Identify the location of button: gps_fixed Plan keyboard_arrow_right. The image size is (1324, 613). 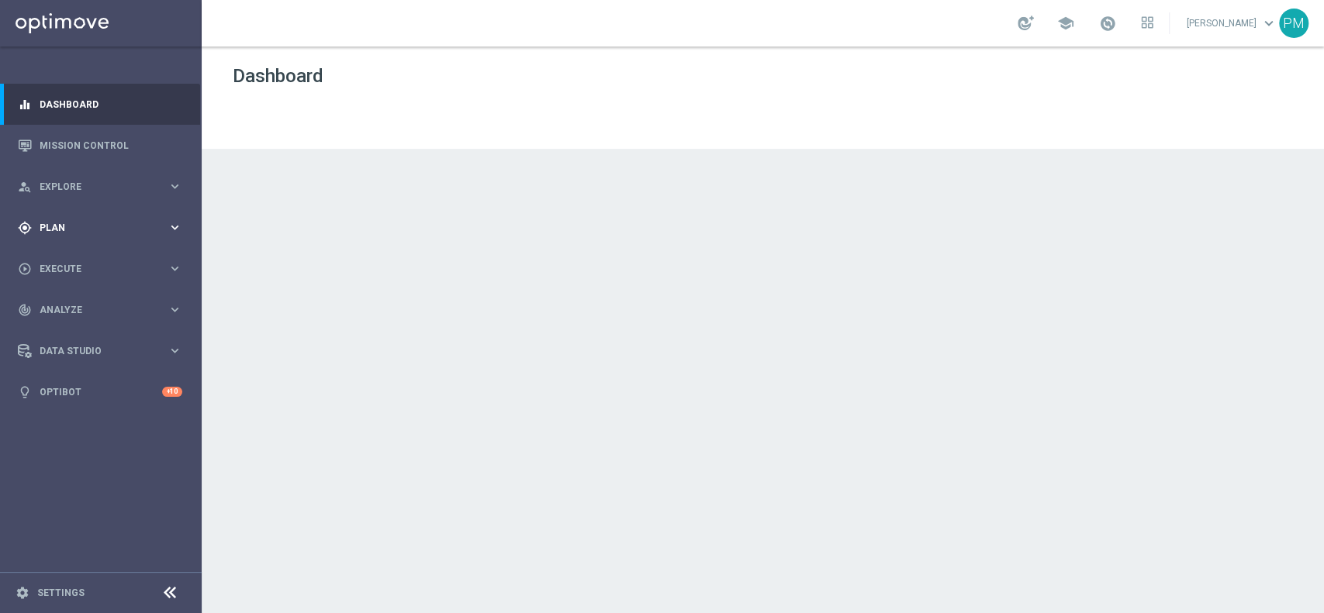
(100, 228).